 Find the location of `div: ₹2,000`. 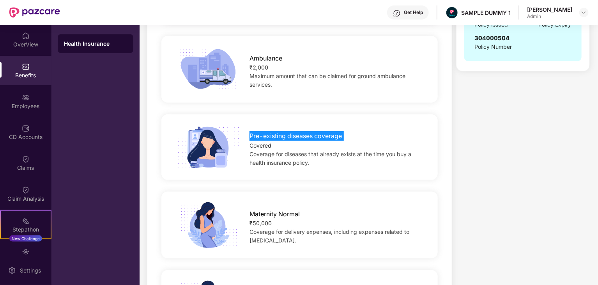

div: ₹2,000 is located at coordinates (337, 67).